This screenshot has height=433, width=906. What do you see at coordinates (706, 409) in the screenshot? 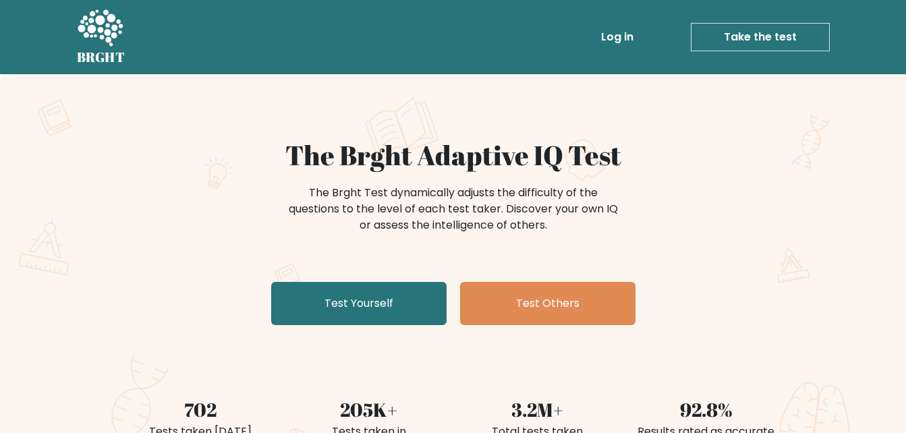
I see `div: 92.8%` at bounding box center [706, 409].